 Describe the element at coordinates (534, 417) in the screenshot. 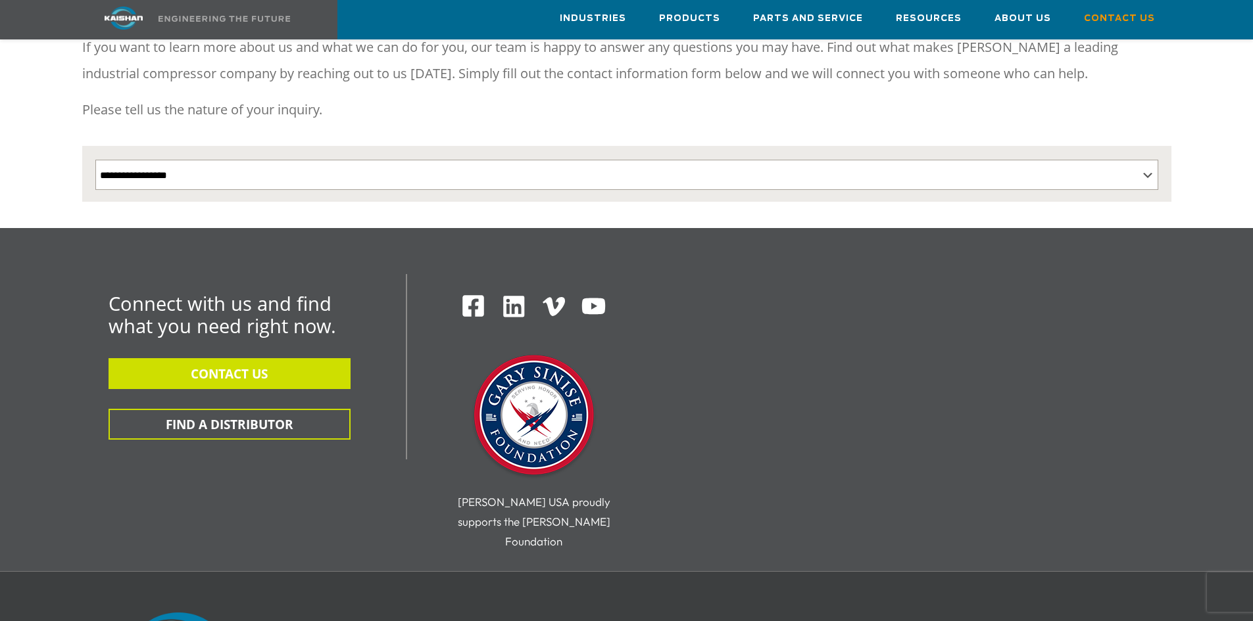

I see `img: Gary Sinise Foundation` at that location.